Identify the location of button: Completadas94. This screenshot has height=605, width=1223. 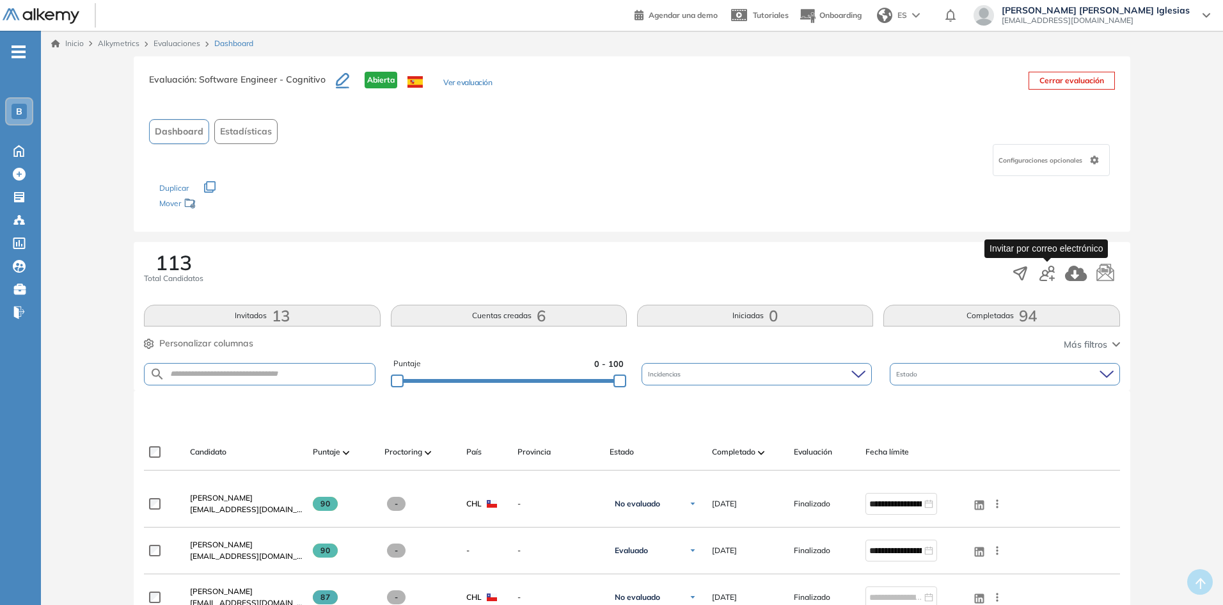
(1001, 315).